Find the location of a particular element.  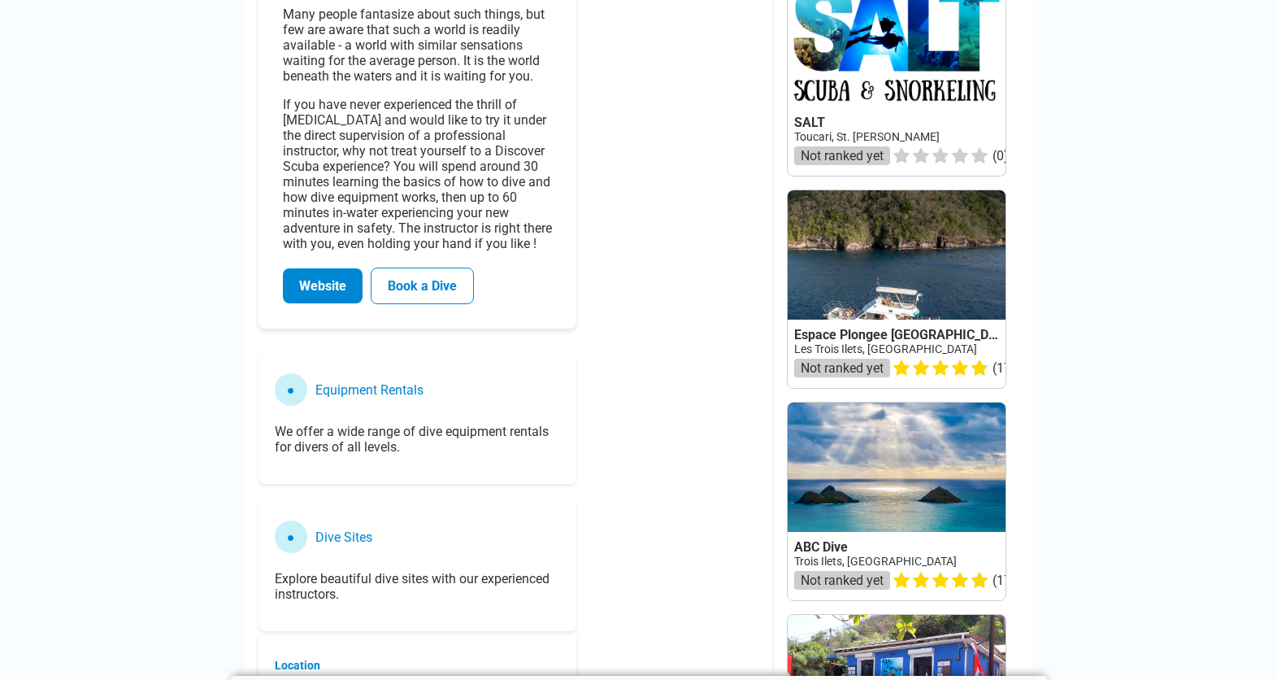

a: Book a Dive is located at coordinates (422, 285).